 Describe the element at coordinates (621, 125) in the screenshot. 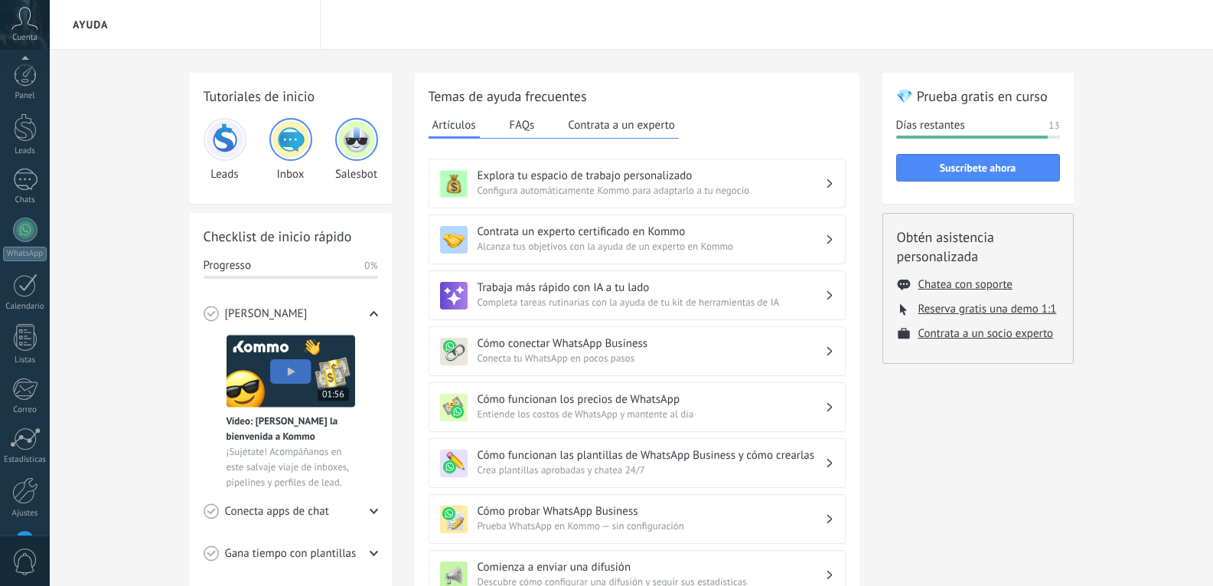

I see `button: Contrata a un experto` at that location.